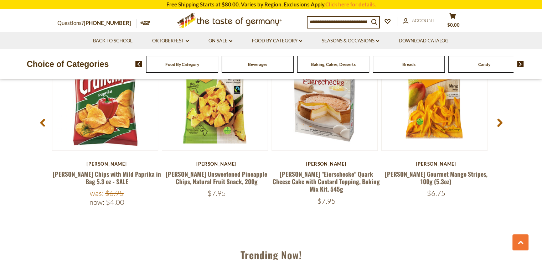  What do you see at coordinates (350, 41) in the screenshot?
I see `a: Seasons & Occasions` at bounding box center [350, 41].